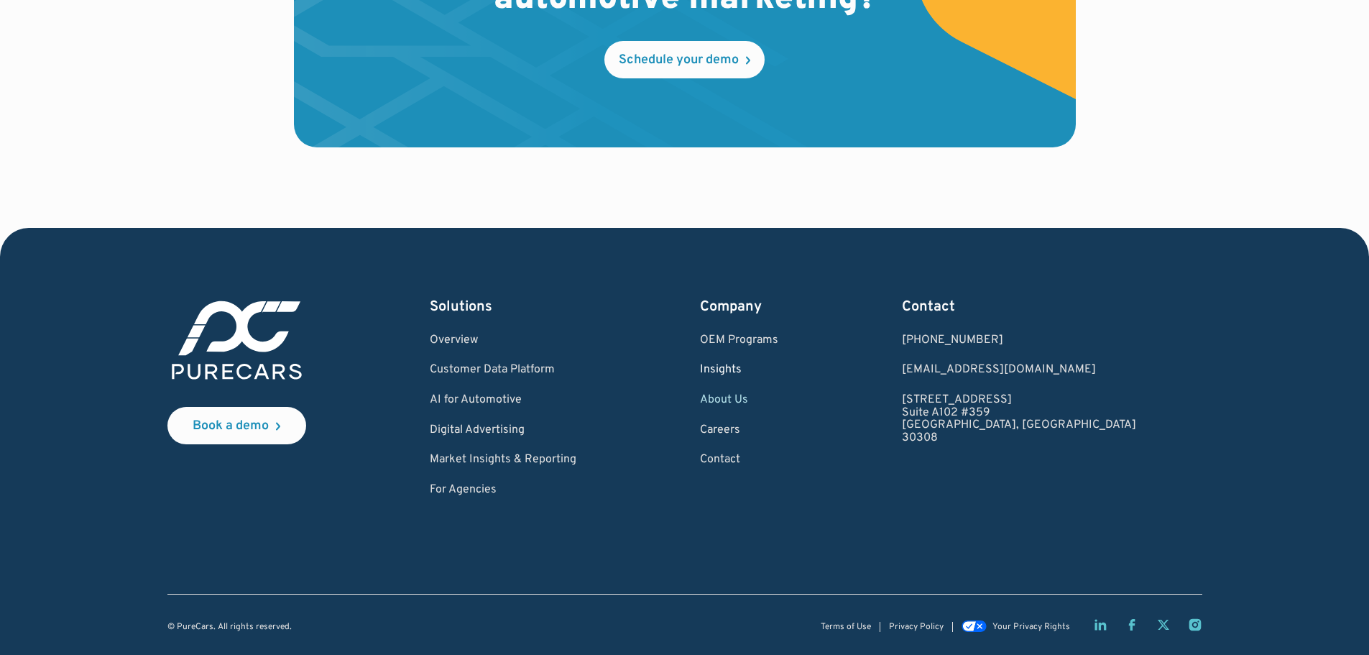 The width and height of the screenshot is (1369, 655). I want to click on a: Twitter X page, so click(1164, 625).